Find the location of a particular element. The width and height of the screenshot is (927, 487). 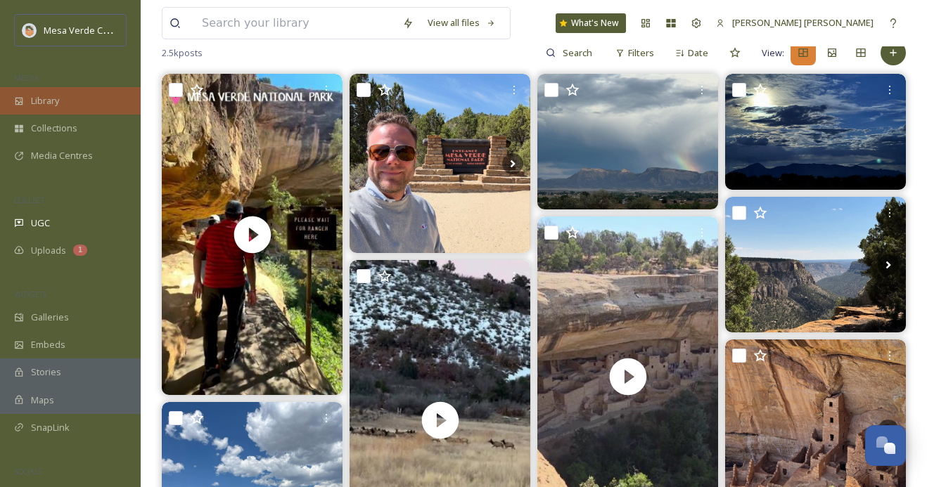

img: MVC%20SnapSea%20logo%20%281%29.png is located at coordinates (30, 30).